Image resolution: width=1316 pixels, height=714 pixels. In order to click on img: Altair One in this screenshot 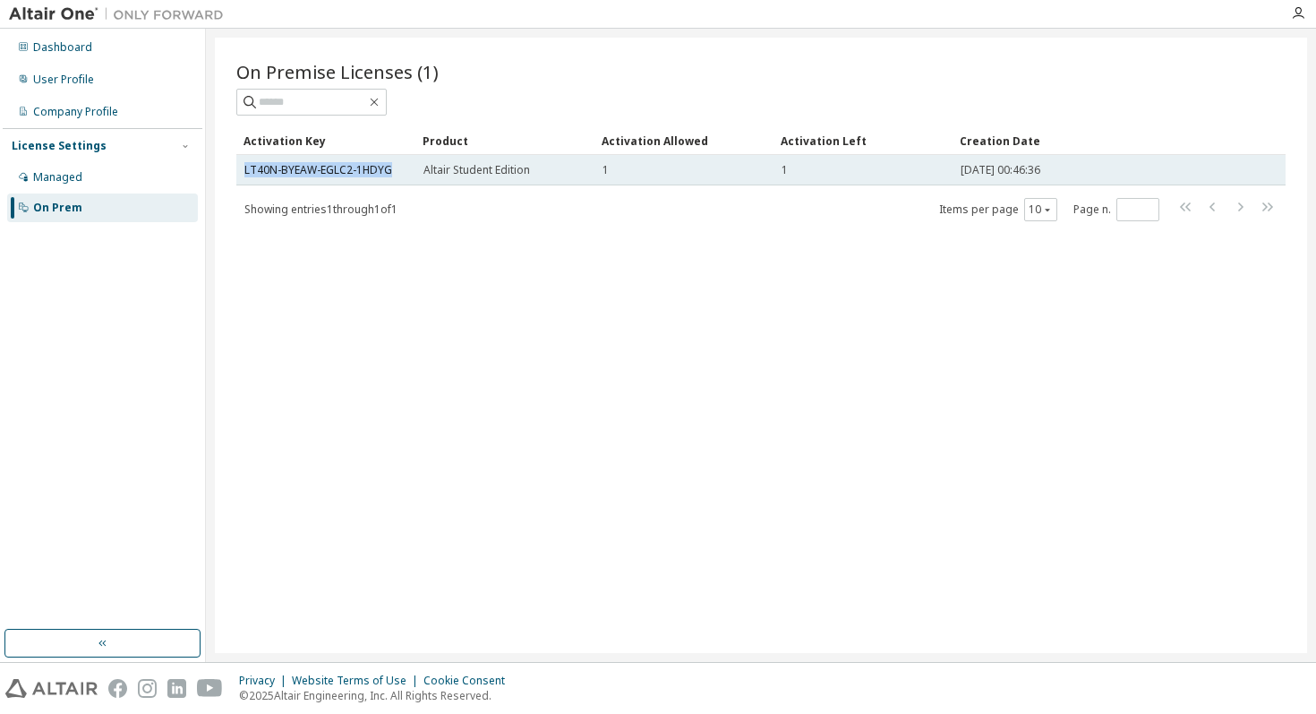, I will do `click(121, 14)`.